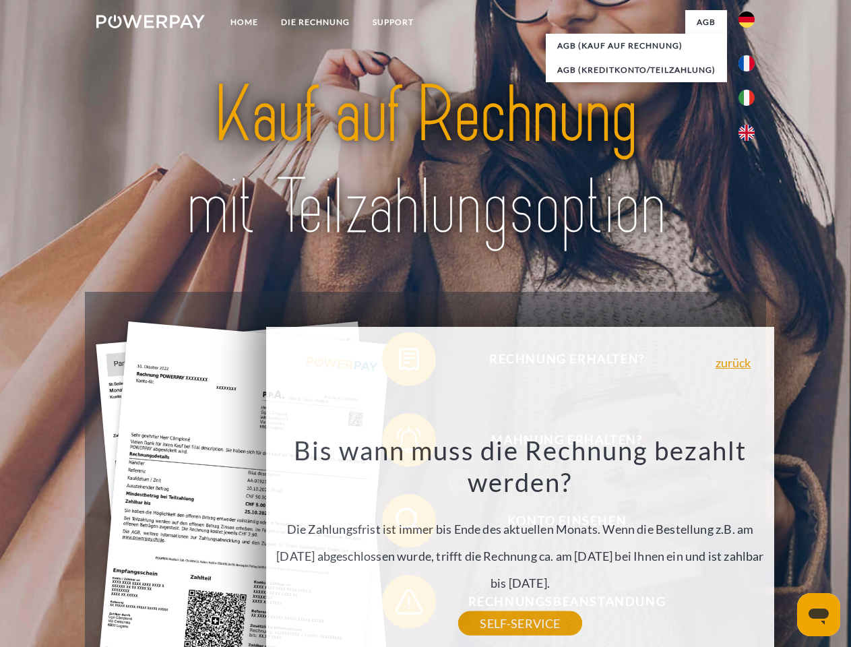 The width and height of the screenshot is (851, 647). I want to click on h3: Bis wann muss die Rechnung bezahlt werden?, so click(520, 466).